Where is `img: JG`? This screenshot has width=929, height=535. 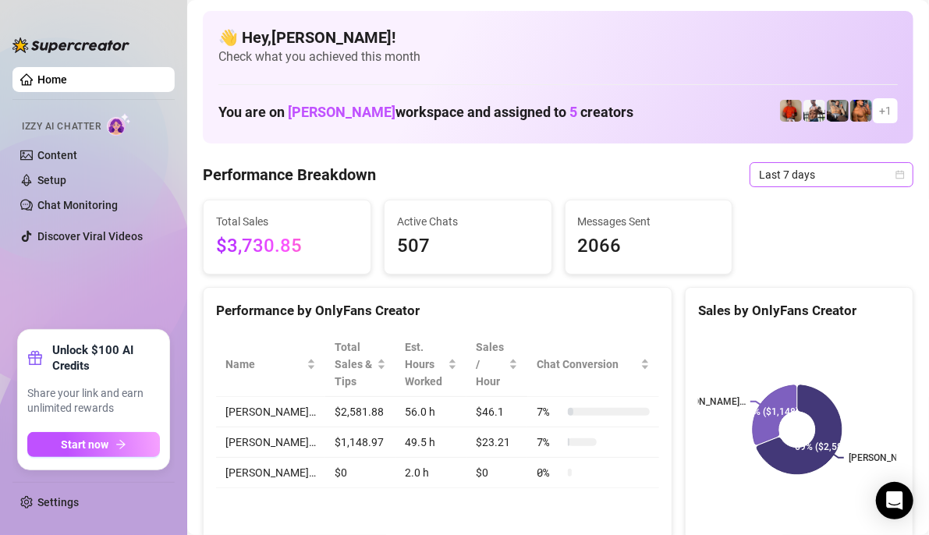 img: JG is located at coordinates (861, 111).